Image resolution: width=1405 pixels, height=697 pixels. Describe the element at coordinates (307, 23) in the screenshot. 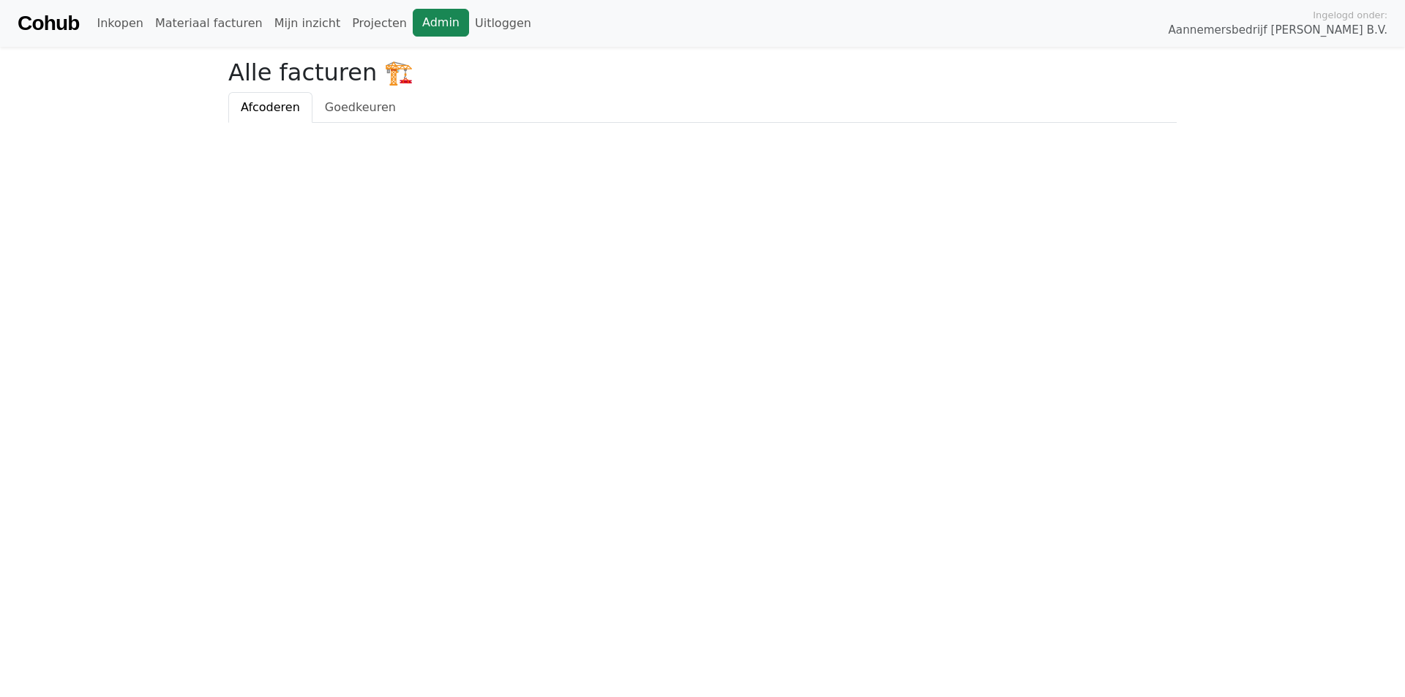

I see `a: Mijn inzicht` at that location.